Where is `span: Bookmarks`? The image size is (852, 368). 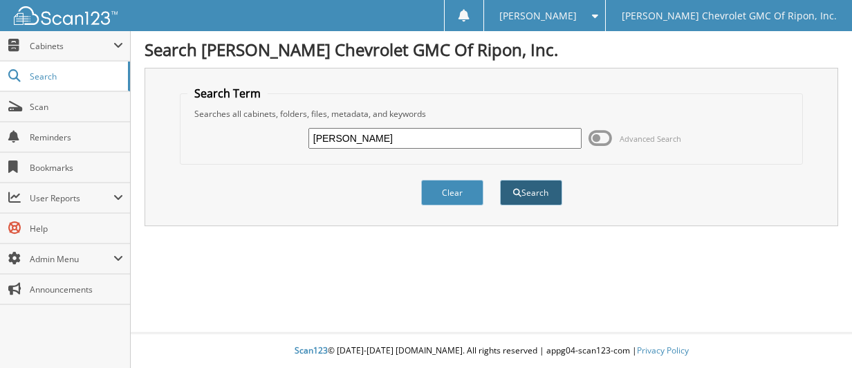
span: Bookmarks is located at coordinates (76, 167).